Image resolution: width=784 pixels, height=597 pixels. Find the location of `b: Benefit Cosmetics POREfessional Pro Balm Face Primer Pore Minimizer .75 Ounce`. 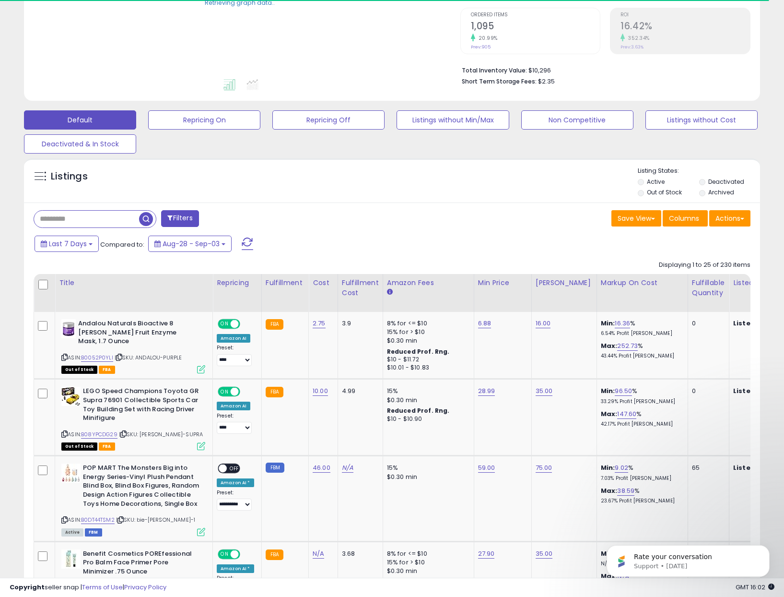

b: Benefit Cosmetics POREfessional Pro Balm Face Primer Pore Minimizer .75 Ounce is located at coordinates (141, 564).